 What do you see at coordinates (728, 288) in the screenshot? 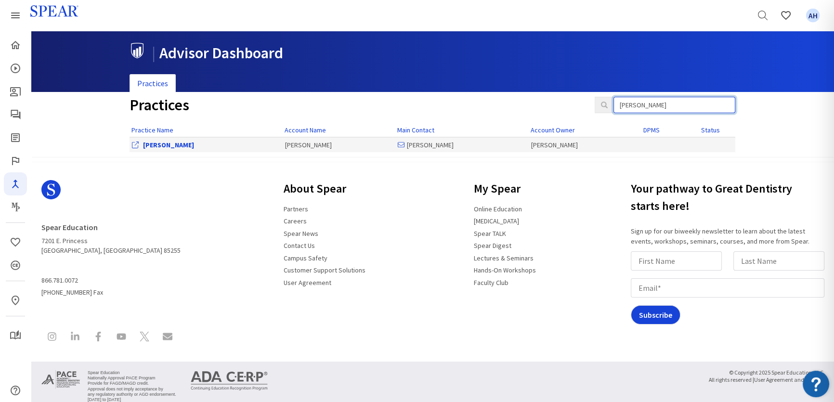
I see `input: Email*` at bounding box center [728, 288].